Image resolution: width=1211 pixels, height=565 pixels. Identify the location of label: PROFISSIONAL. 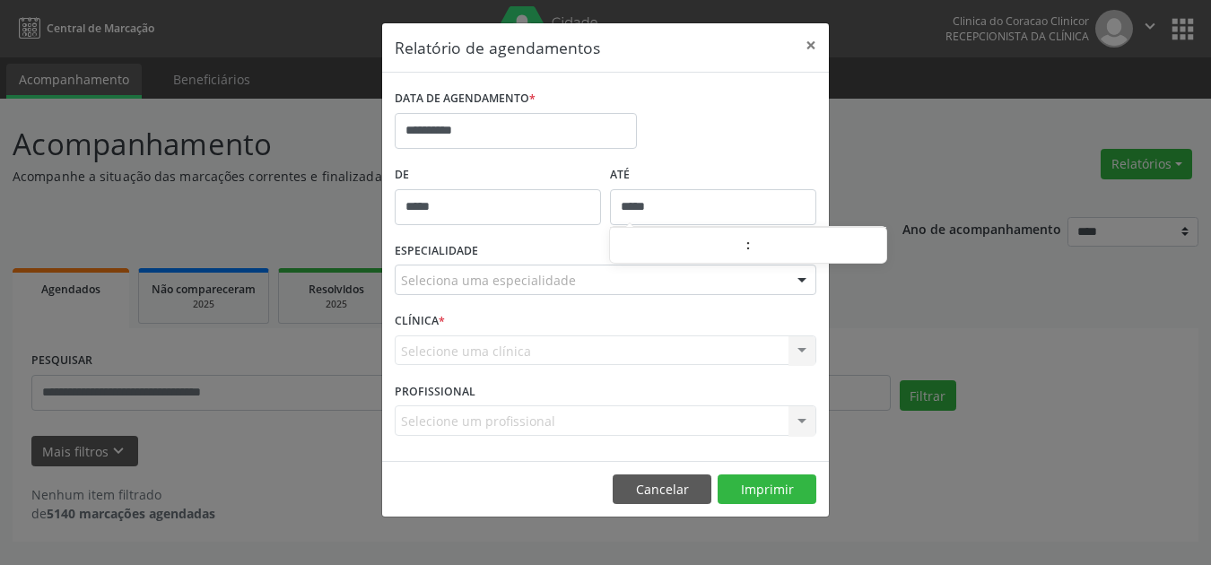
(435, 391).